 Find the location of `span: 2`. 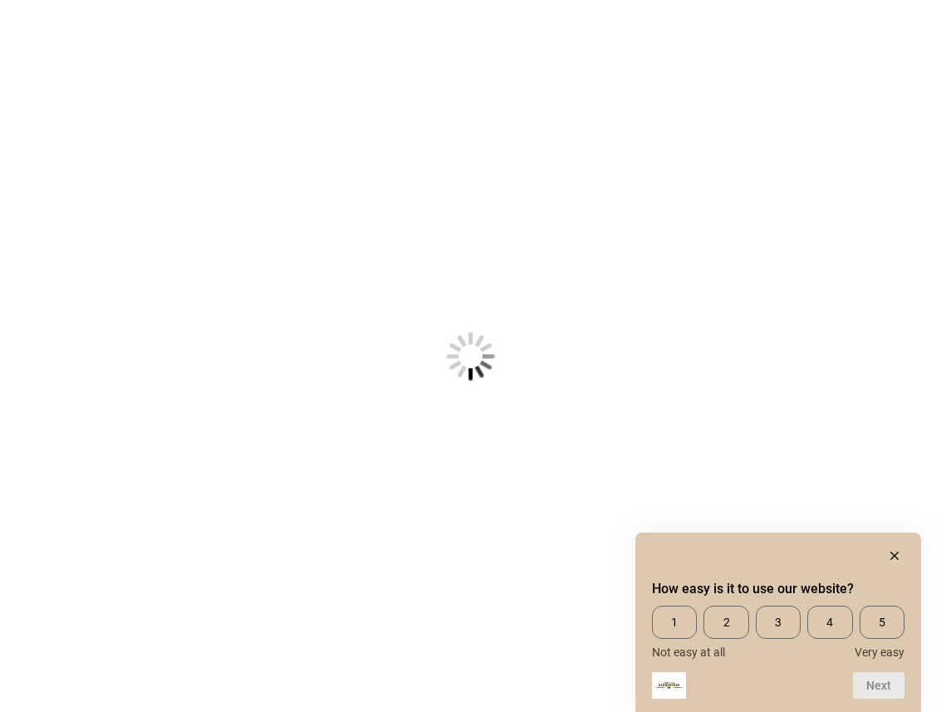

span: 2 is located at coordinates (726, 622).